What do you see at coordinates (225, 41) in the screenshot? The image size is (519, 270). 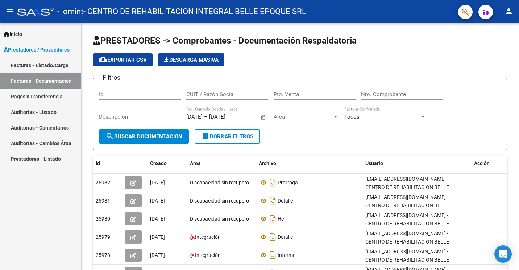 I see `span: PRESTADORES -> Comprobantes - Documentación Respaldatoria` at bounding box center [225, 41].